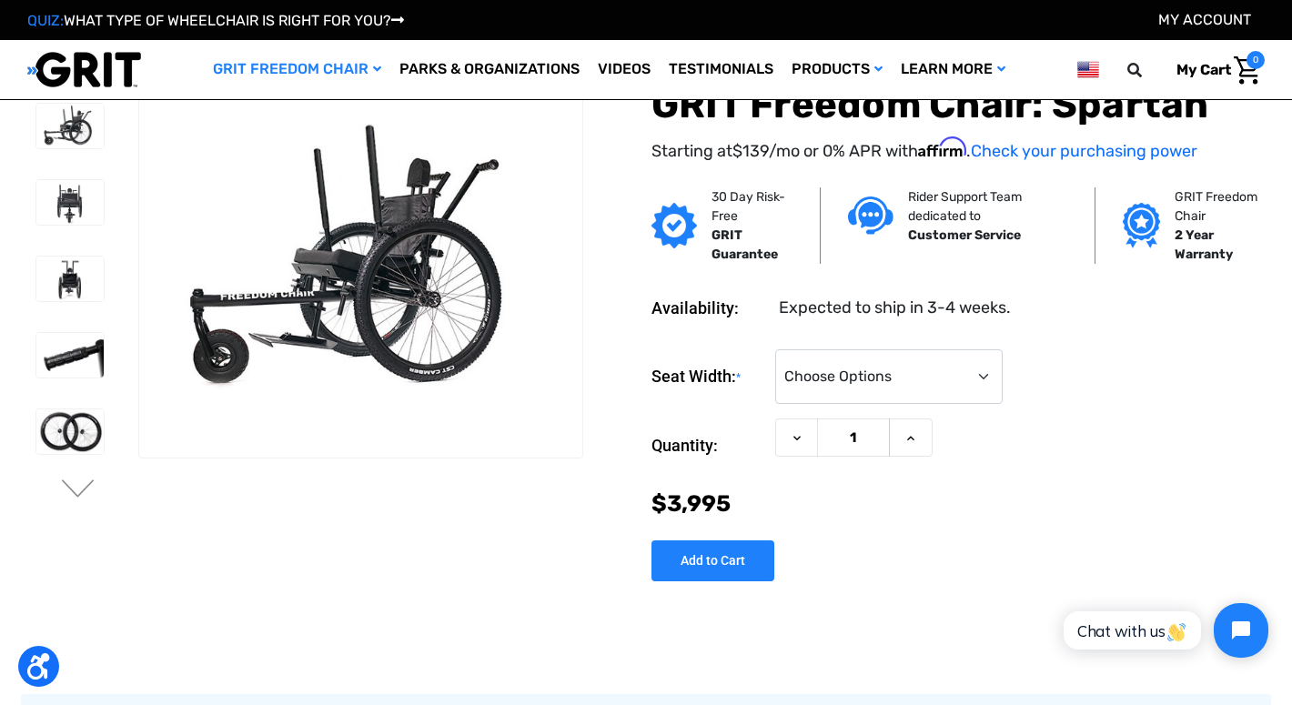 This screenshot has width=1292, height=705. What do you see at coordinates (88, 43) in the screenshot?
I see `button: Chat with us👋` at bounding box center [88, 43].